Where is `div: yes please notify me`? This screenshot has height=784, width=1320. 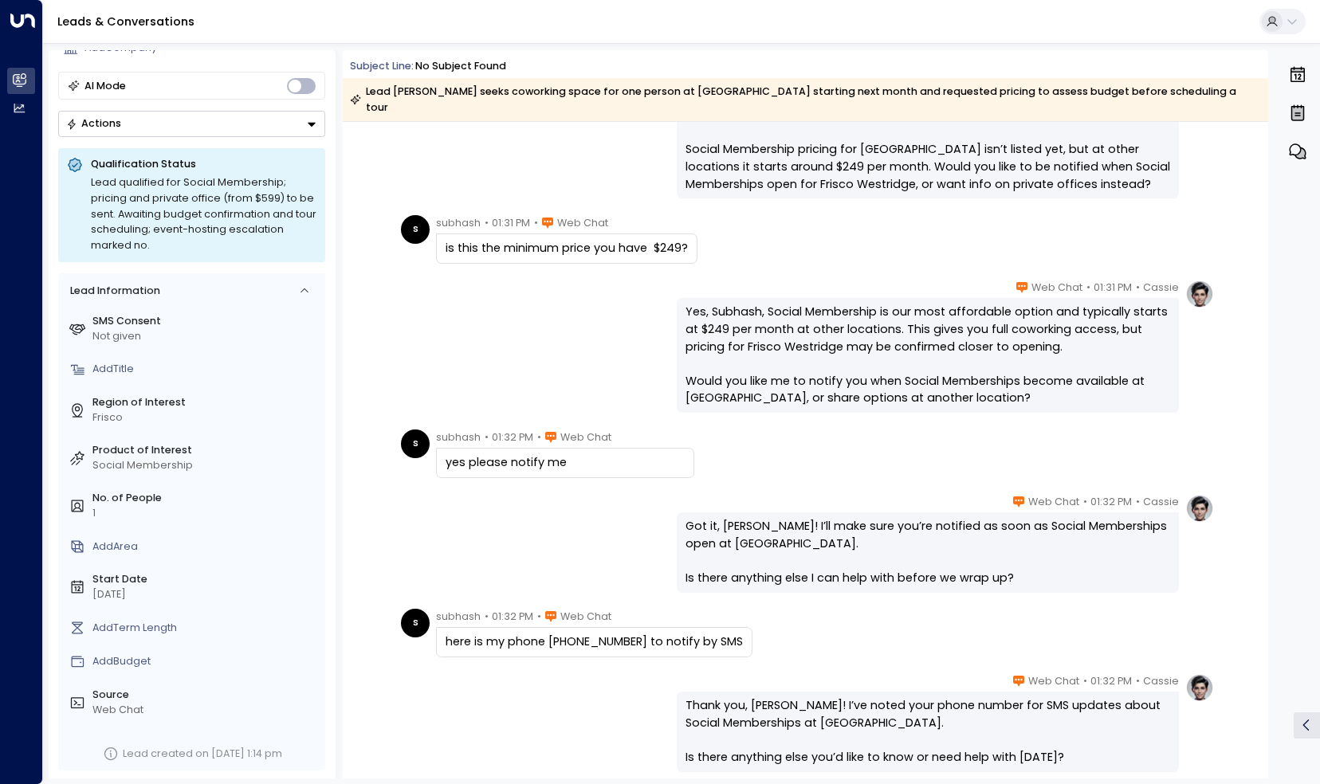 div: yes please notify me is located at coordinates (565, 463).